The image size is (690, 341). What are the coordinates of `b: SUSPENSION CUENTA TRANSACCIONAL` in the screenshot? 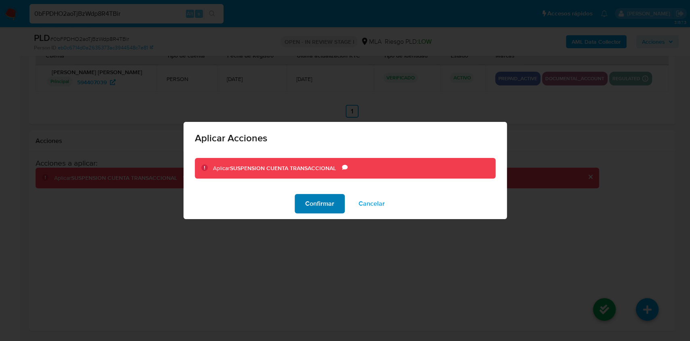 It's located at (283, 168).